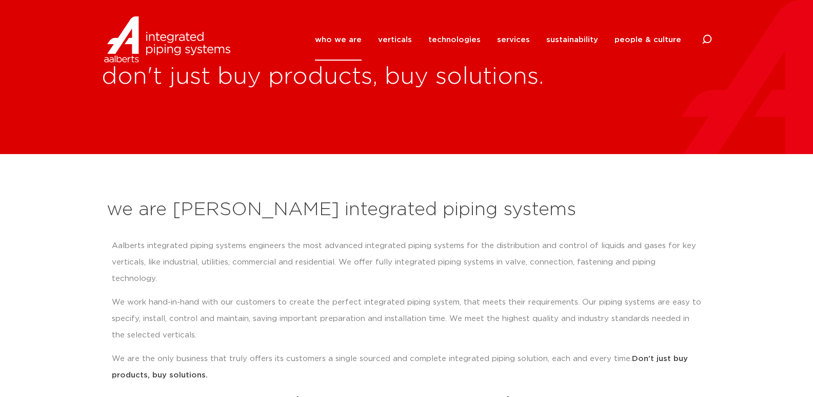 The image size is (813, 397). I want to click on p: We work hand-in-hand with our customers to create the perfect integrated piping system, that meet..., so click(407, 319).